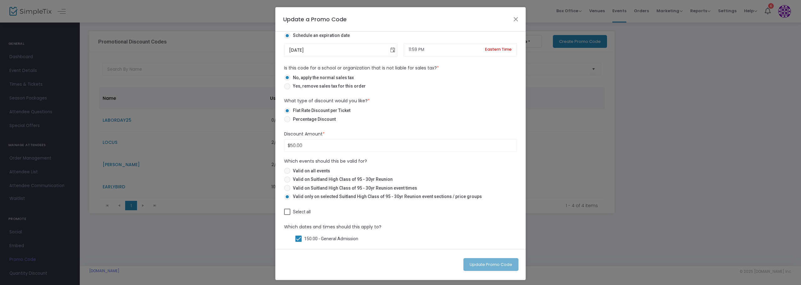 The width and height of the screenshot is (801, 285). Describe the element at coordinates (331, 239) in the screenshot. I see `span: 150.00 - General Admission` at that location.